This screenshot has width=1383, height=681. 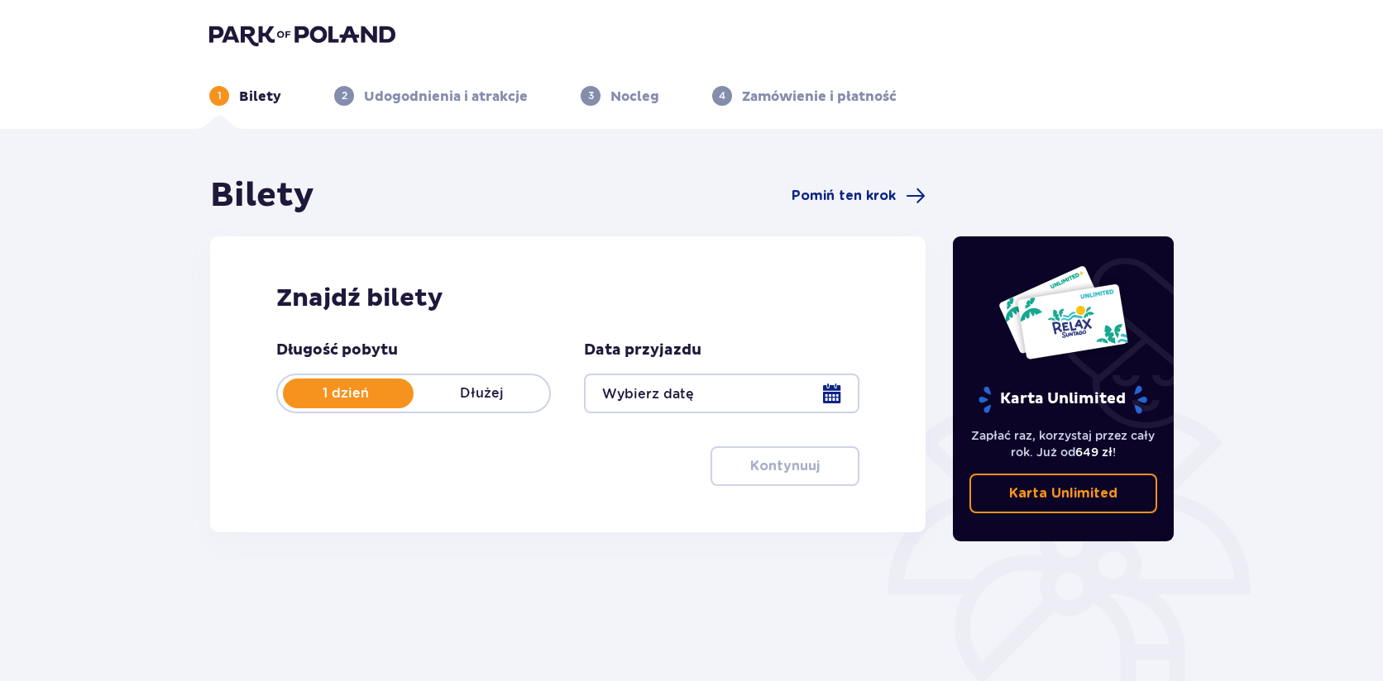 I want to click on h1: Bilety, so click(x=262, y=196).